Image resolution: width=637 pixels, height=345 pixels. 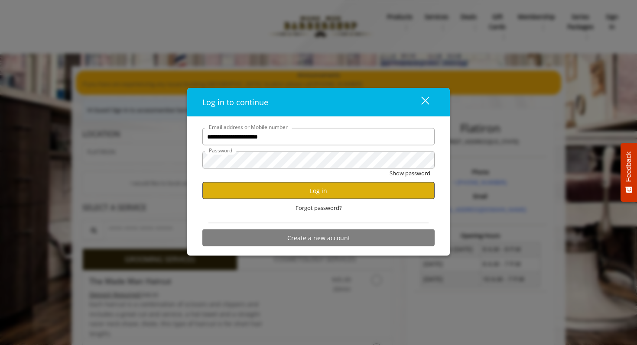 I want to click on input: Email address or Mobile number, so click(x=319, y=137).